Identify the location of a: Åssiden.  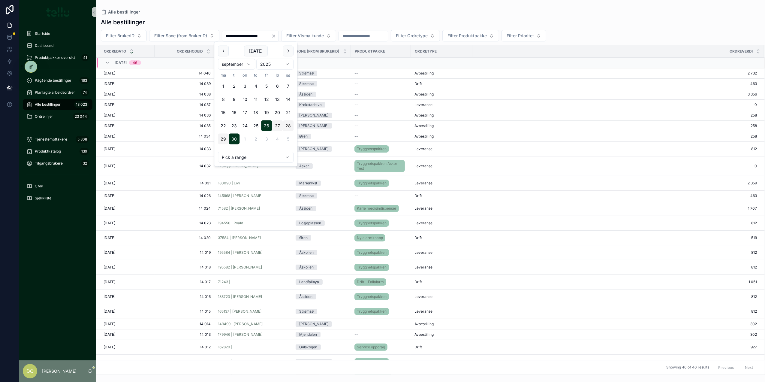
(322, 94).